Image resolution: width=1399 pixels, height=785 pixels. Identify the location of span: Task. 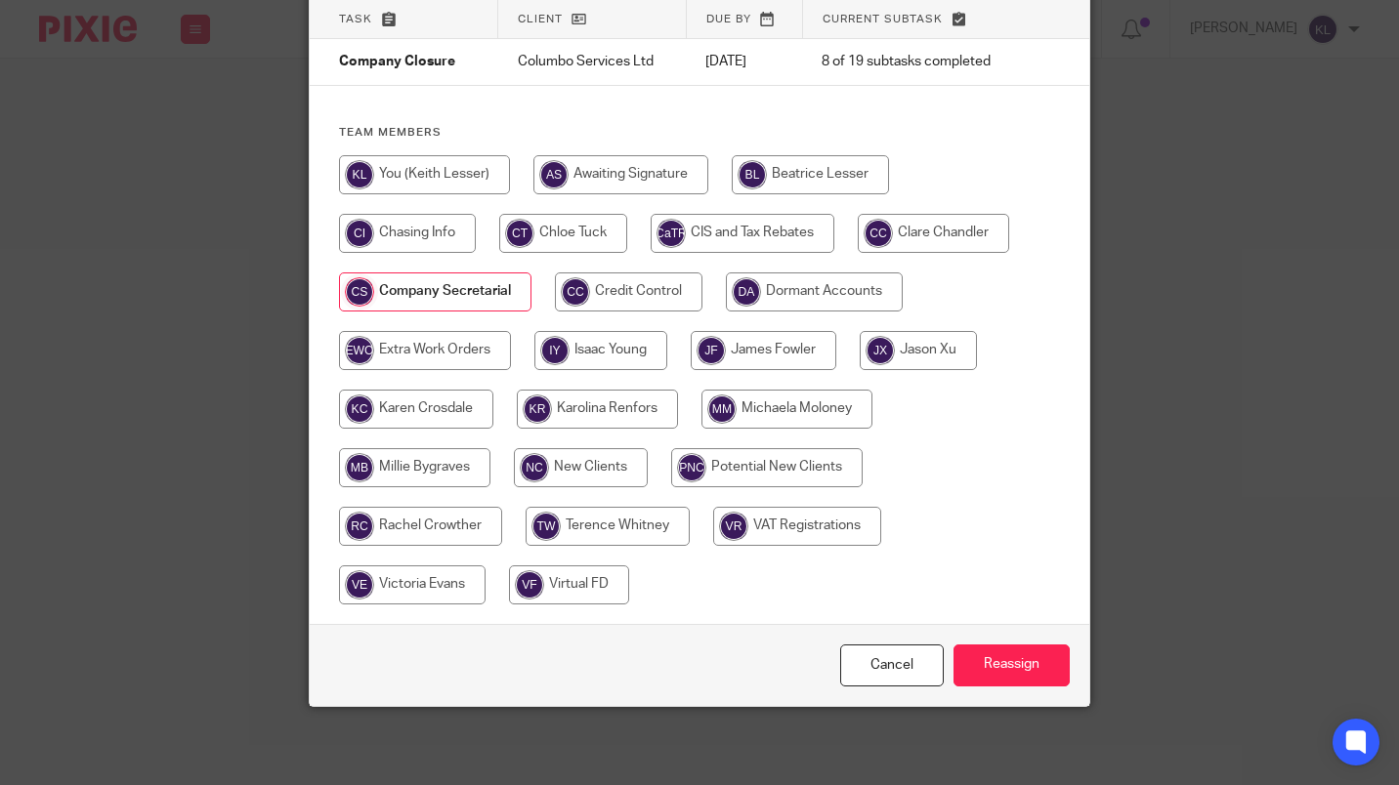
(356, 19).